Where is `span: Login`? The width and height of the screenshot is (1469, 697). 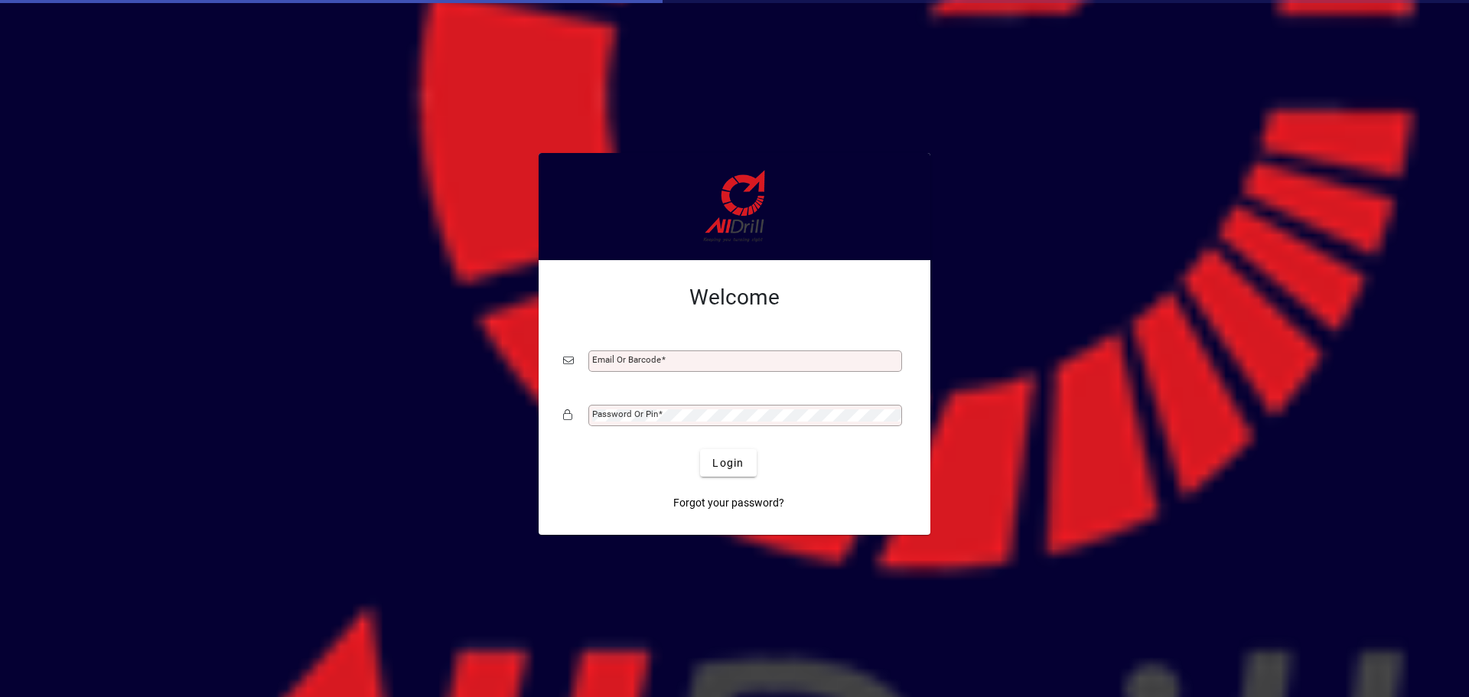 span: Login is located at coordinates (727, 463).